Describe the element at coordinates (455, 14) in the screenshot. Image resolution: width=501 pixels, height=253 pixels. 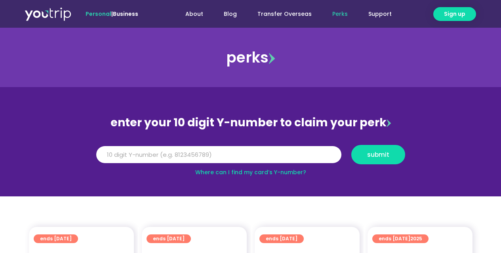
I see `span: Sign up` at that location.